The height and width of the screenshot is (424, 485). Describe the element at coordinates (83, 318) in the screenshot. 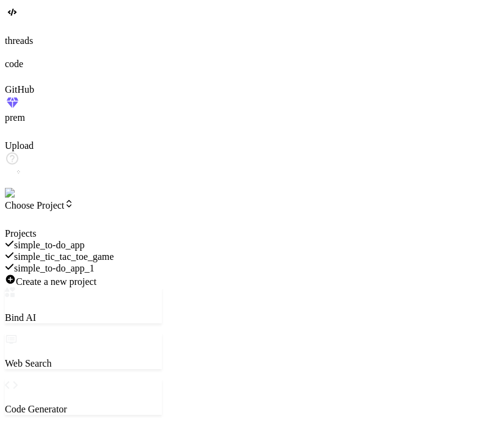

I see `p: Bind AI` at that location.